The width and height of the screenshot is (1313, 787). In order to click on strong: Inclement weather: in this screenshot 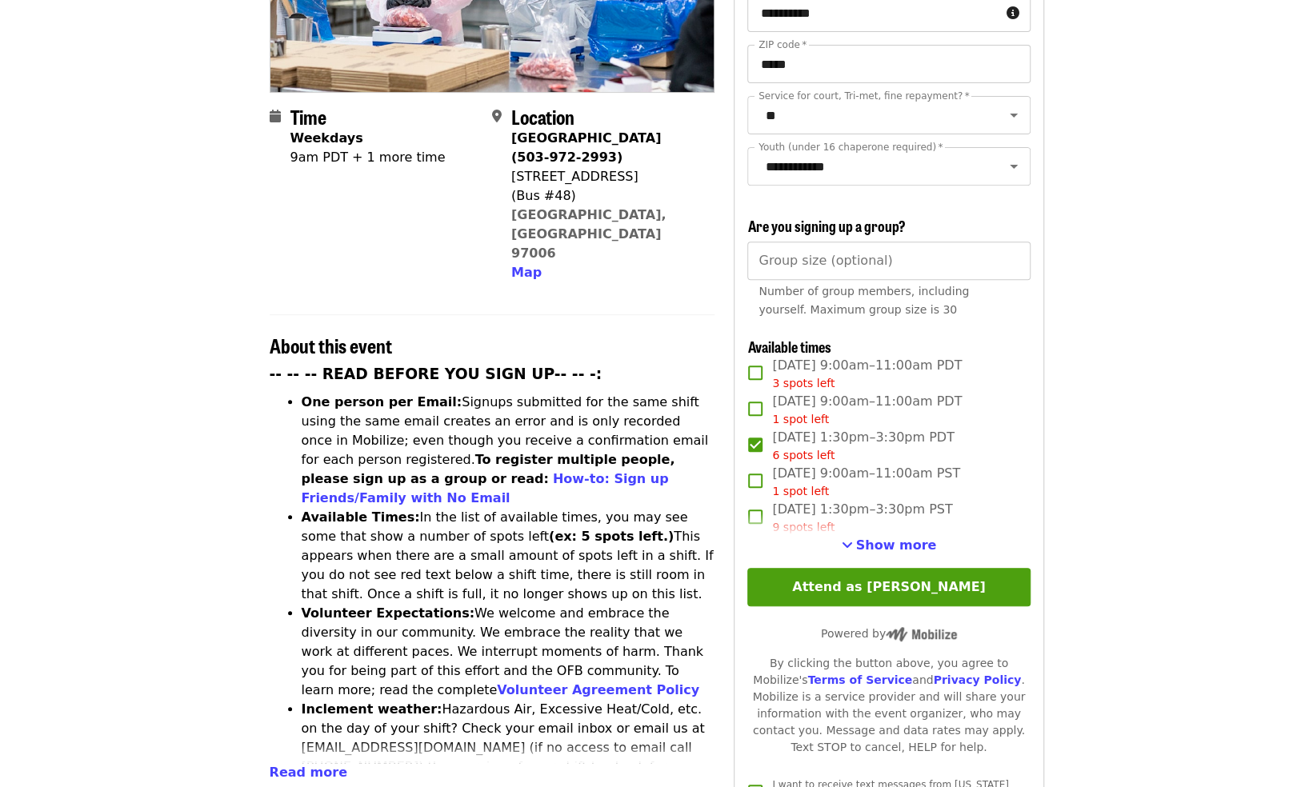, I will do `click(372, 709)`.